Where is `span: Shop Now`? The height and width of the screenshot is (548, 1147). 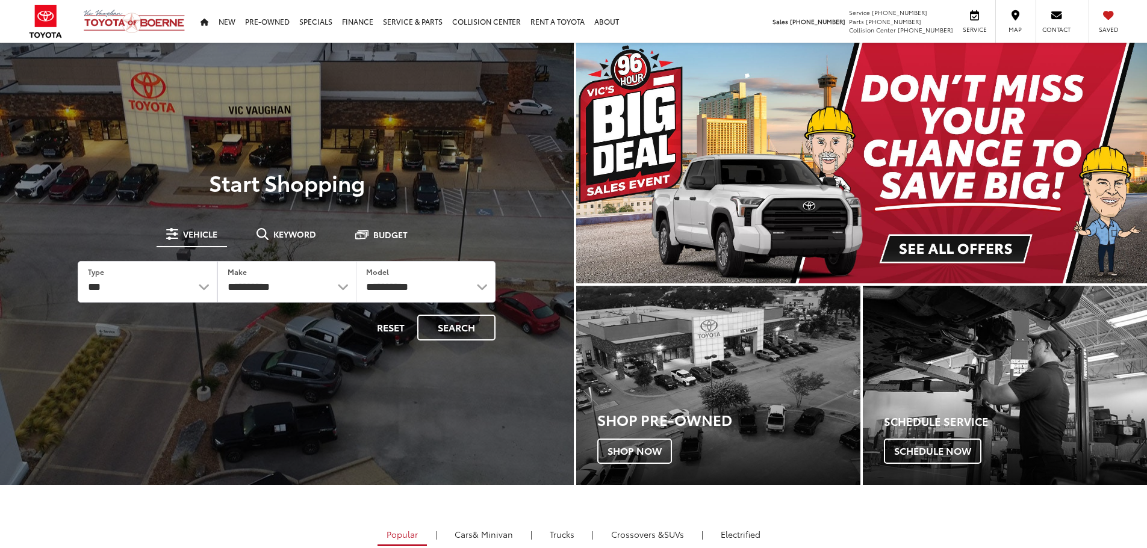
span: Shop Now is located at coordinates (635, 452).